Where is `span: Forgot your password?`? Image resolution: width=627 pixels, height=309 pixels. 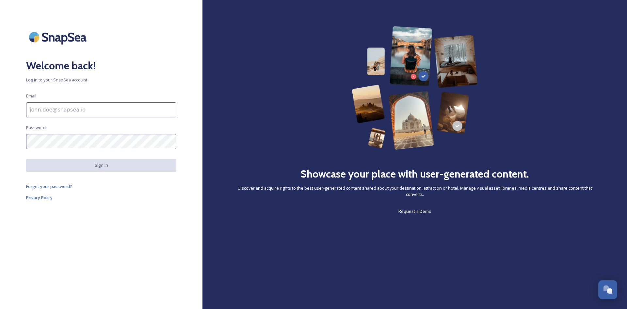 span: Forgot your password? is located at coordinates (49, 186).